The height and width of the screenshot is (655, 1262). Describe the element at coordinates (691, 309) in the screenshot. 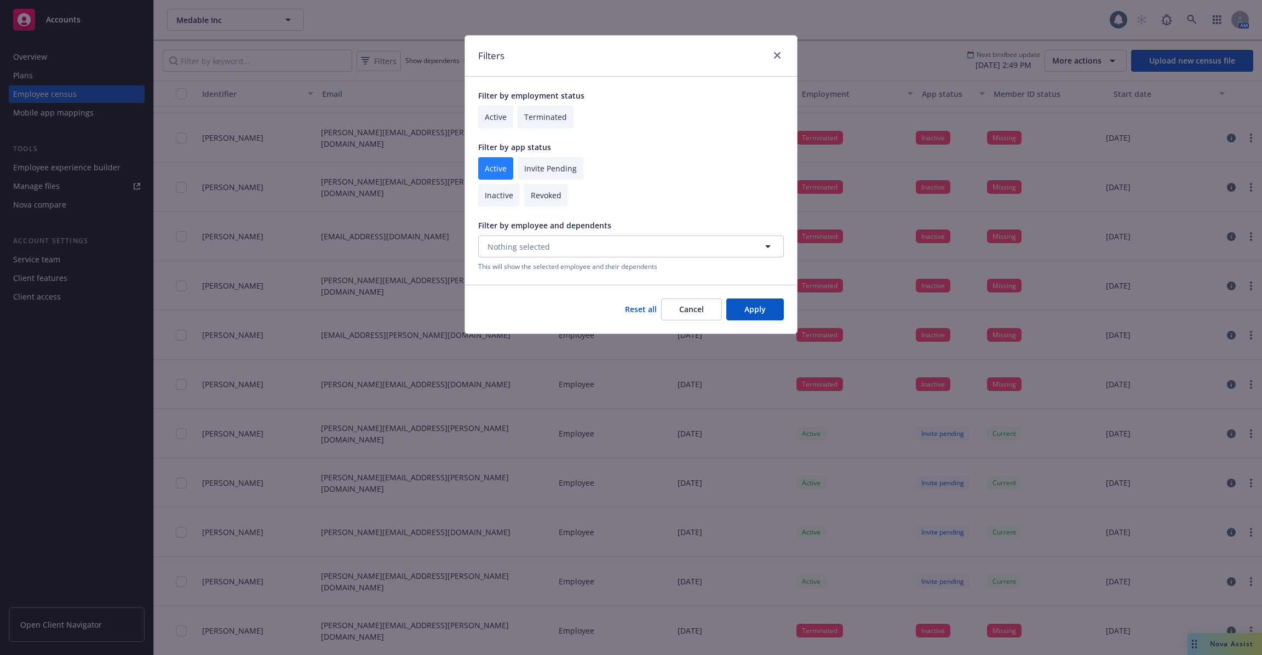

I see `button: Cancel` at that location.